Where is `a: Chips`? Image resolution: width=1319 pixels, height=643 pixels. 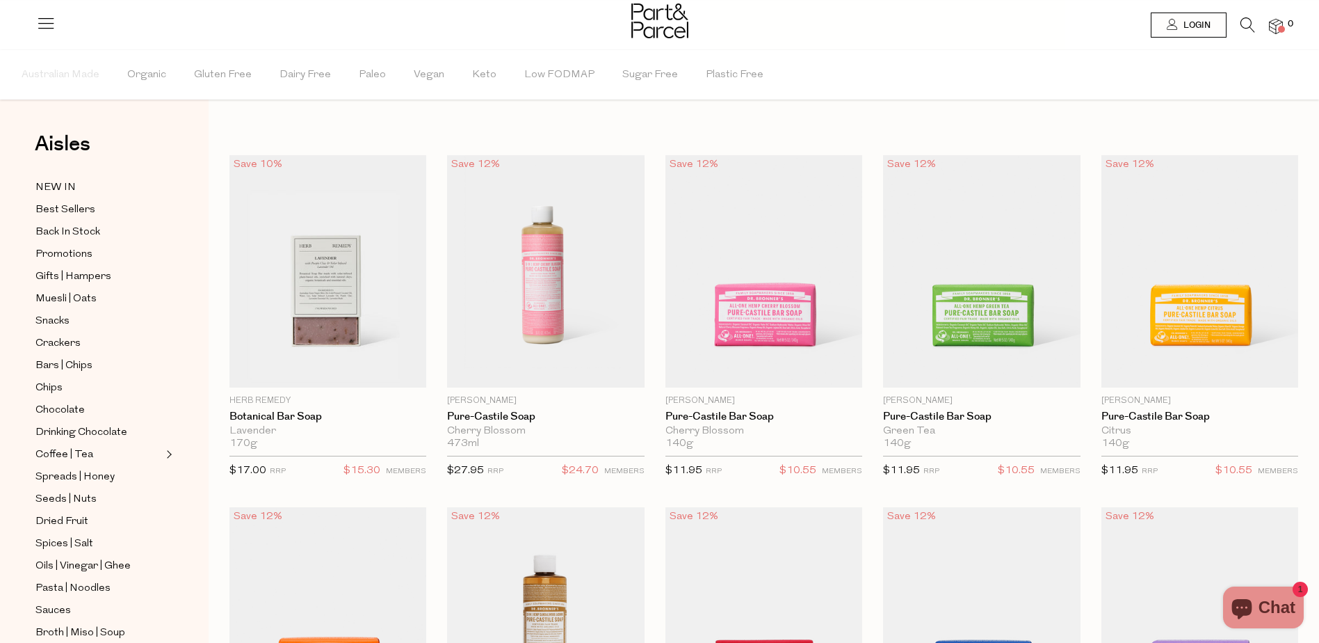 a: Chips is located at coordinates (99, 387).